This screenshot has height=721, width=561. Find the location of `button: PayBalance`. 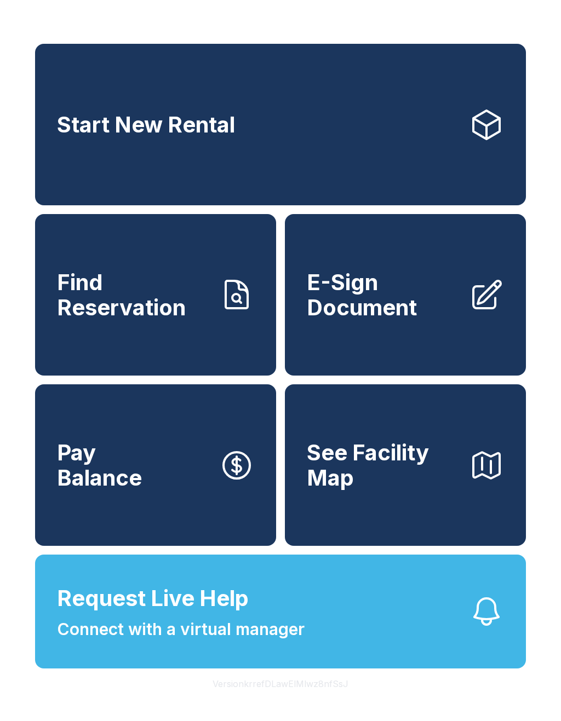

button: PayBalance is located at coordinates (156, 465).